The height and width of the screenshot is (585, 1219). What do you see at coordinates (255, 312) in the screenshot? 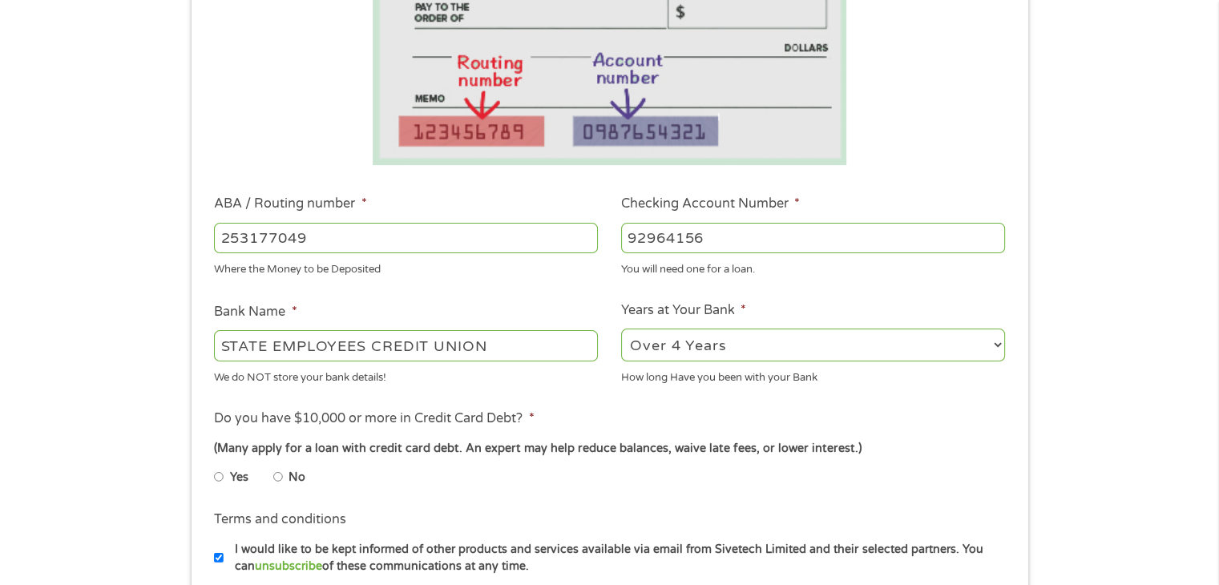
I see `label: Bank Name` at bounding box center [255, 312].